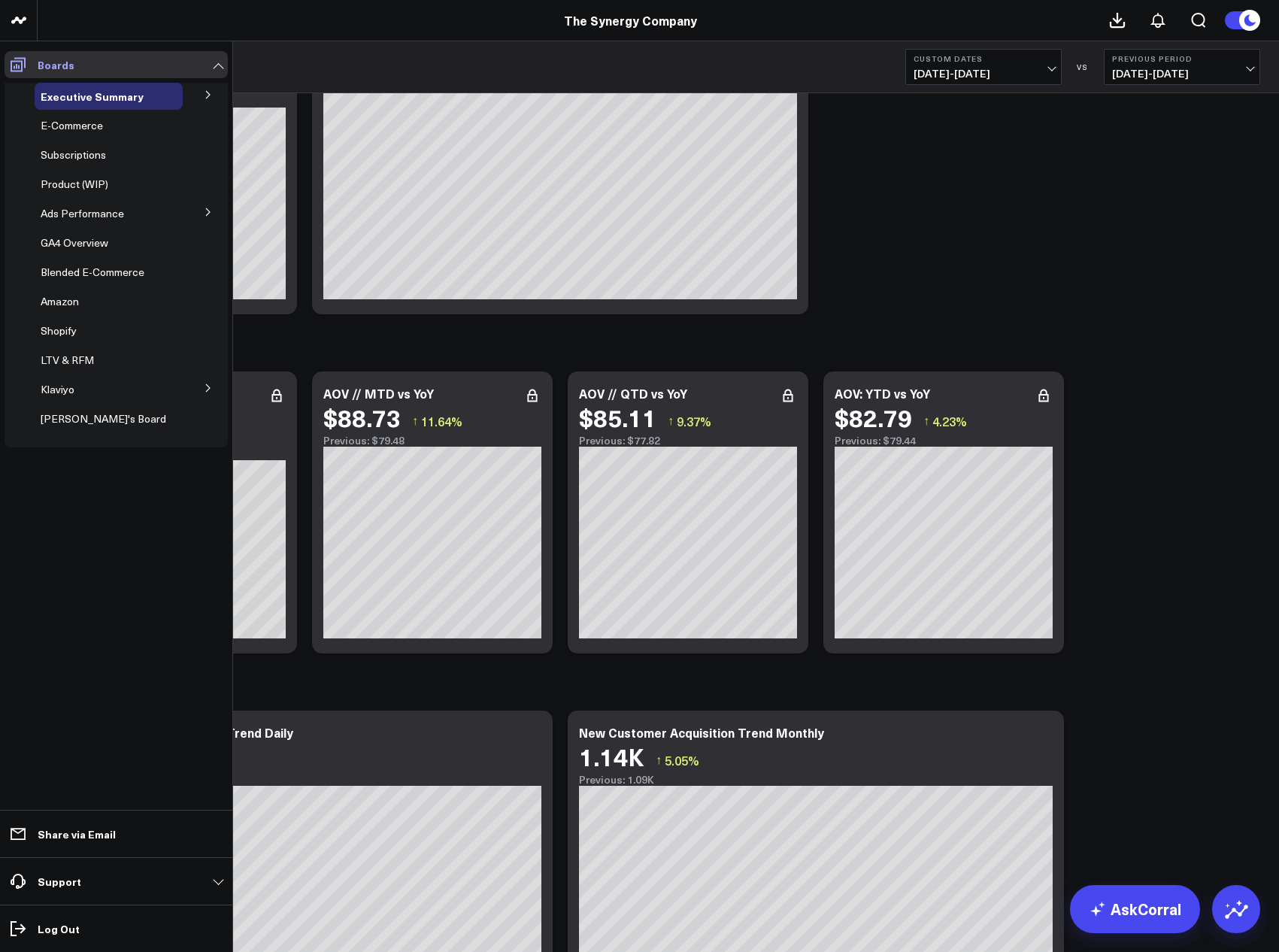 The width and height of the screenshot is (1279, 952). I want to click on a: Amazon, so click(60, 301).